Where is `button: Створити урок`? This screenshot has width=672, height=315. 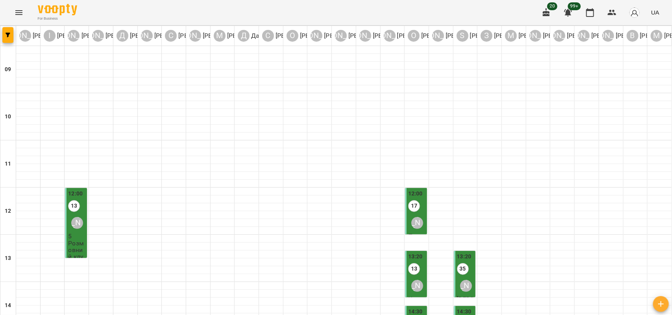
button: Створити урок is located at coordinates (661, 304).